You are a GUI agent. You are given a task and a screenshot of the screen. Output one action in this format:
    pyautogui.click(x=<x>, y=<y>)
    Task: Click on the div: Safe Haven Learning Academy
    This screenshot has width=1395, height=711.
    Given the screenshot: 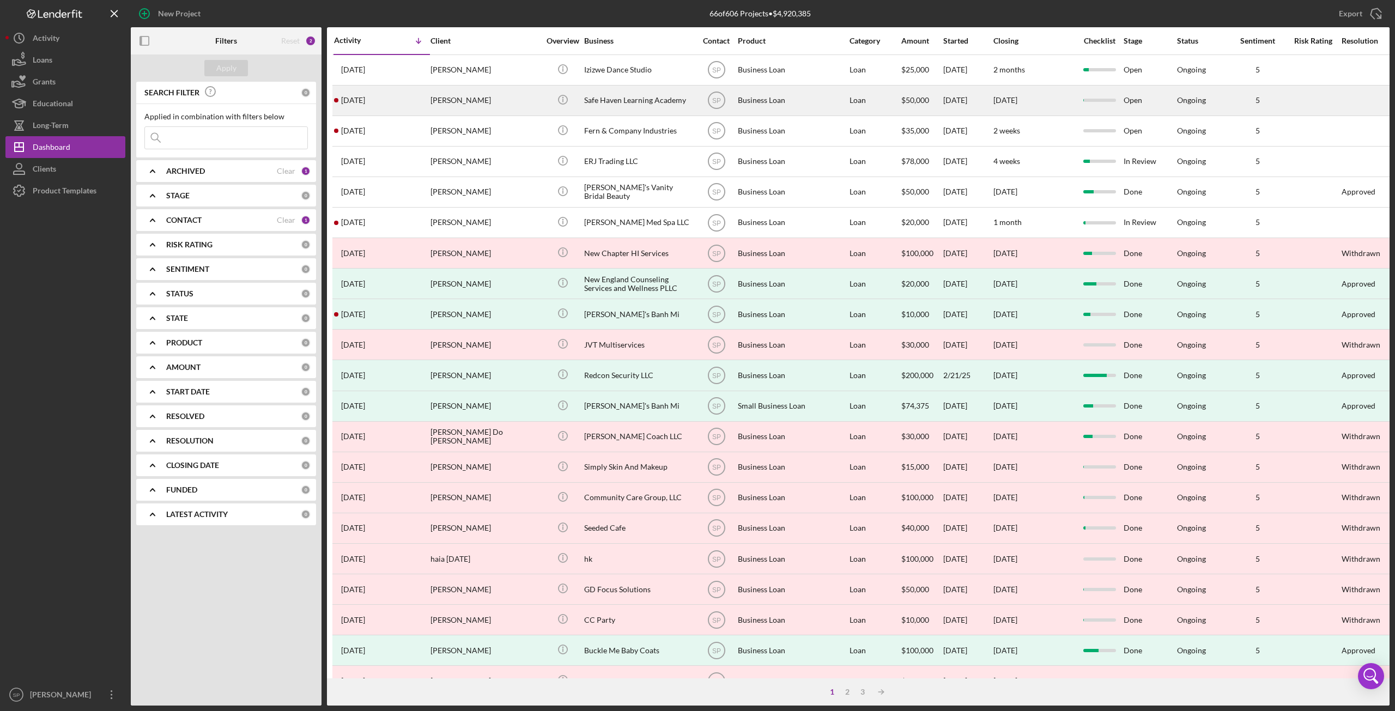 What is the action you would take?
    pyautogui.click(x=639, y=100)
    